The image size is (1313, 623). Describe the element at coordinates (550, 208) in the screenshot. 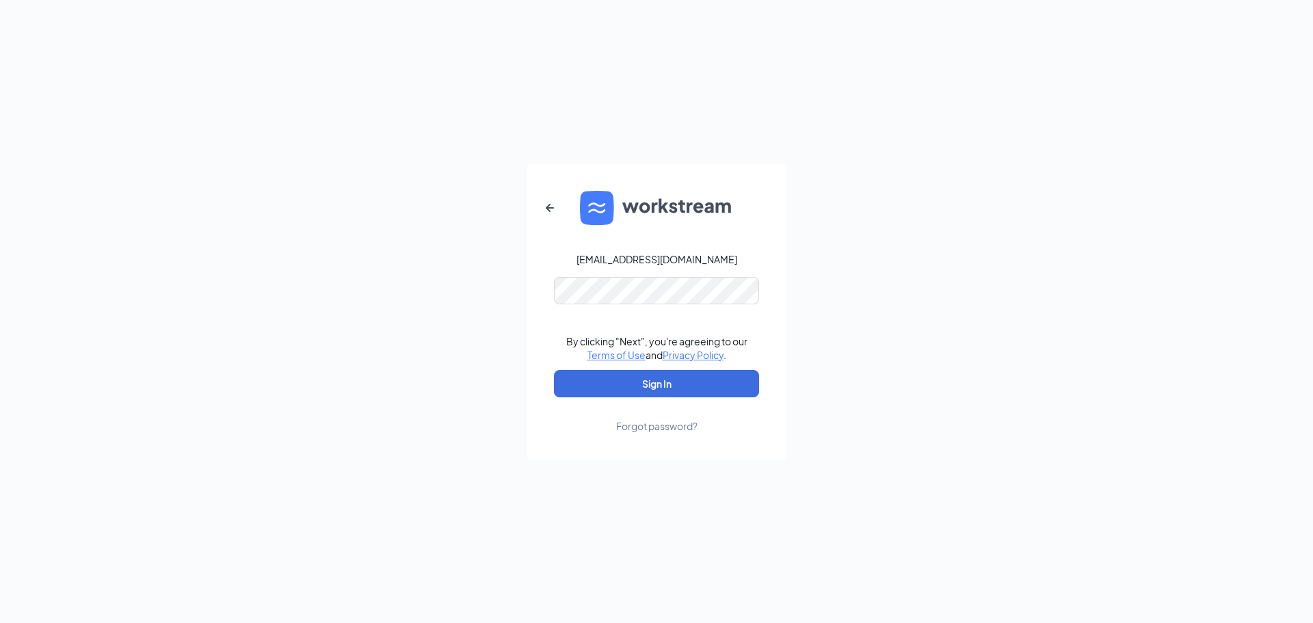

I see `button: ArrowLeftNew` at that location.